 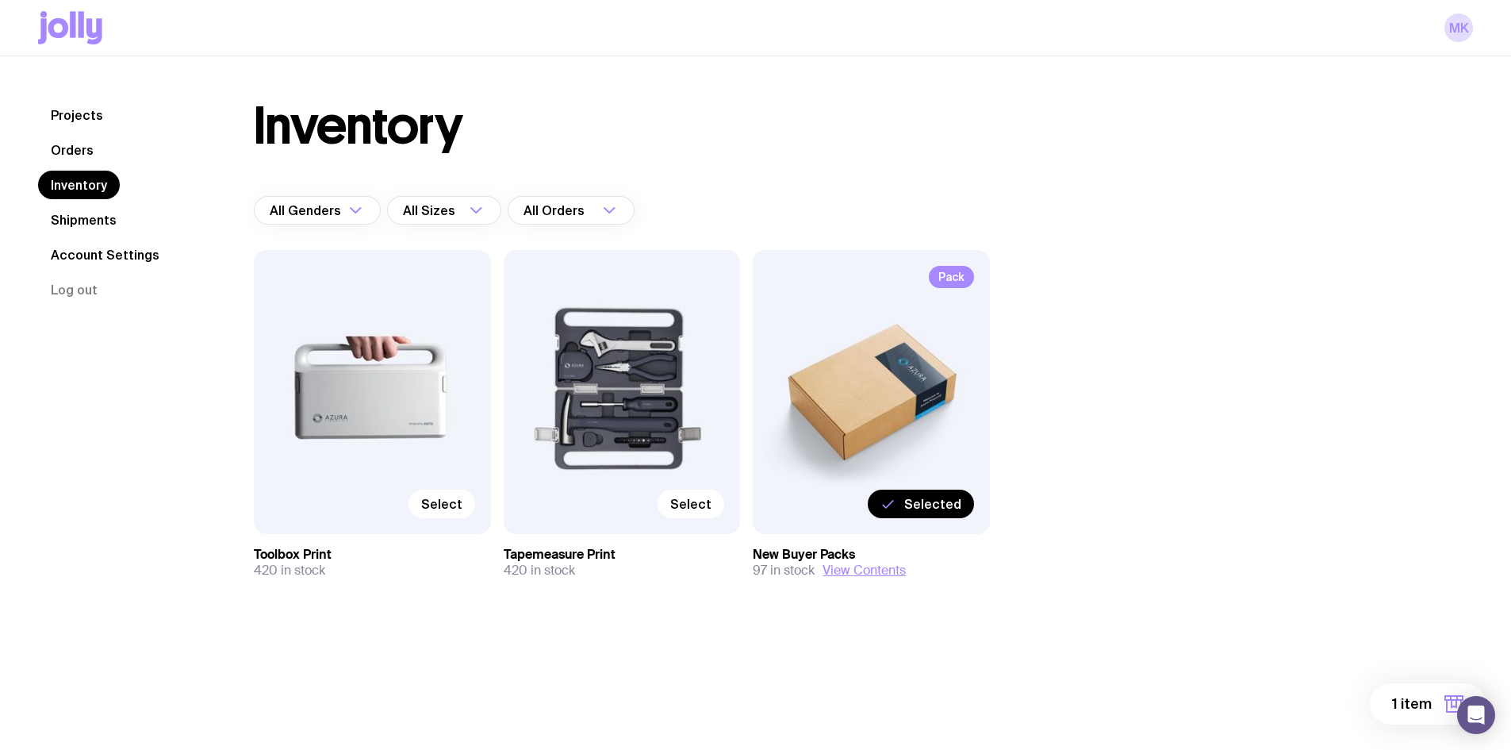 What do you see at coordinates (77, 115) in the screenshot?
I see `a: Projects` at bounding box center [77, 115].